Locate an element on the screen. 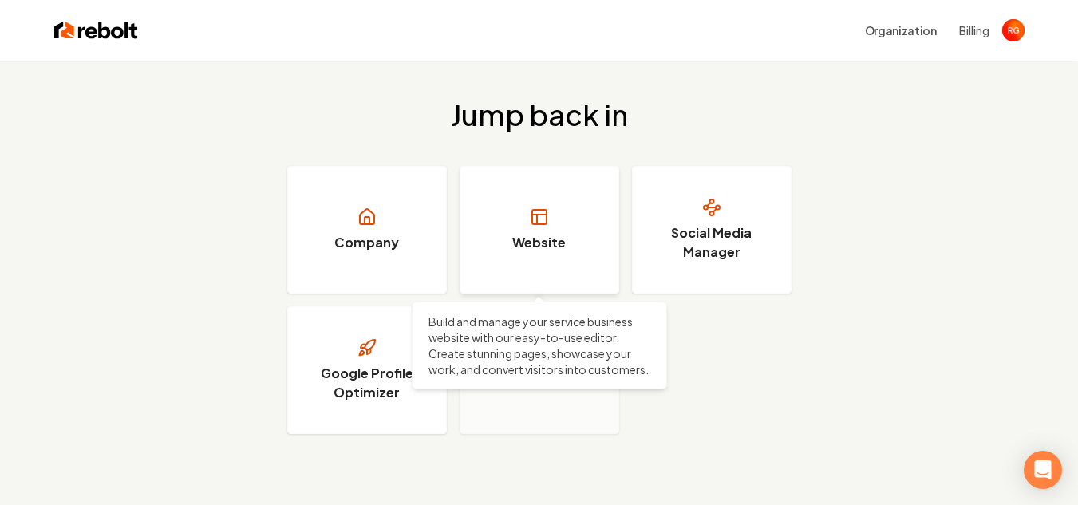 The image size is (1078, 505). a: Social Media Manager is located at coordinates (712, 230).